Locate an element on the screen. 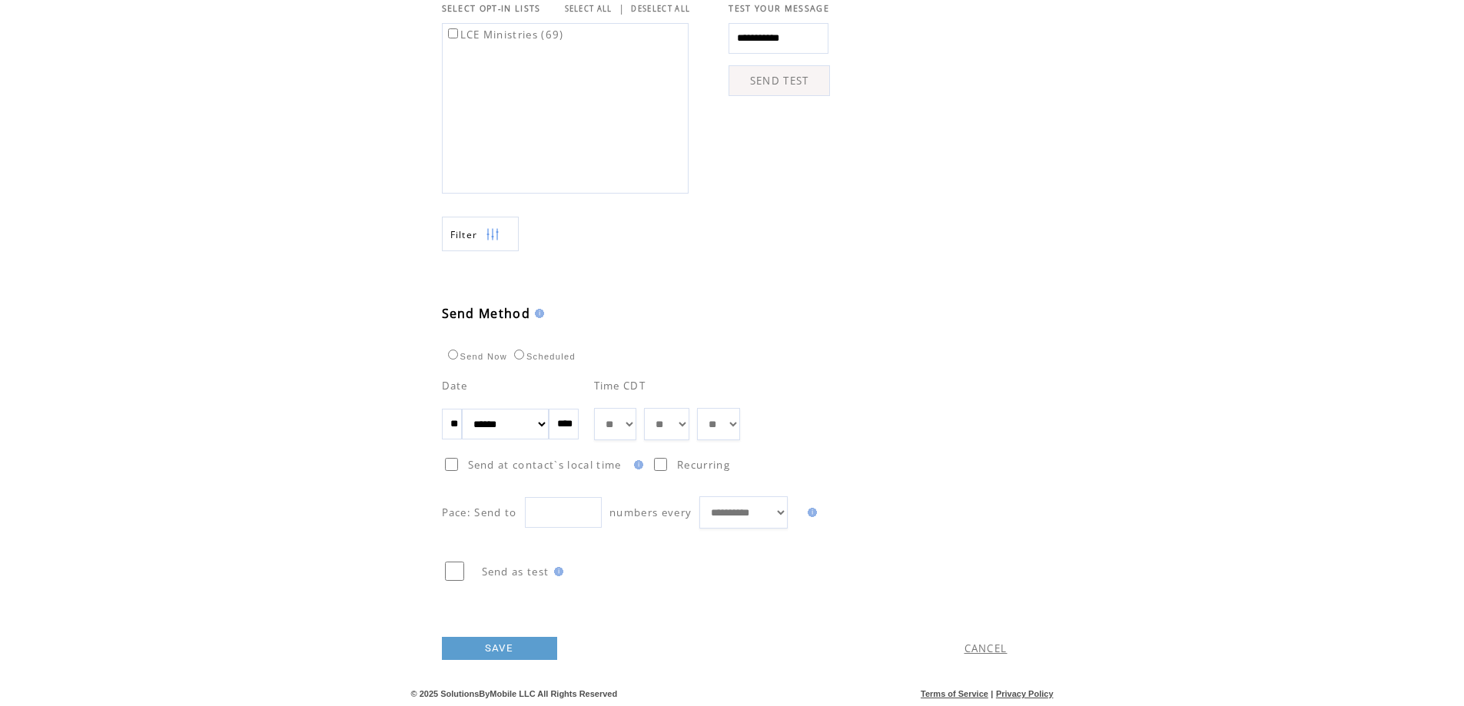 This screenshot has height=706, width=1464. a: Filter is located at coordinates (480, 234).